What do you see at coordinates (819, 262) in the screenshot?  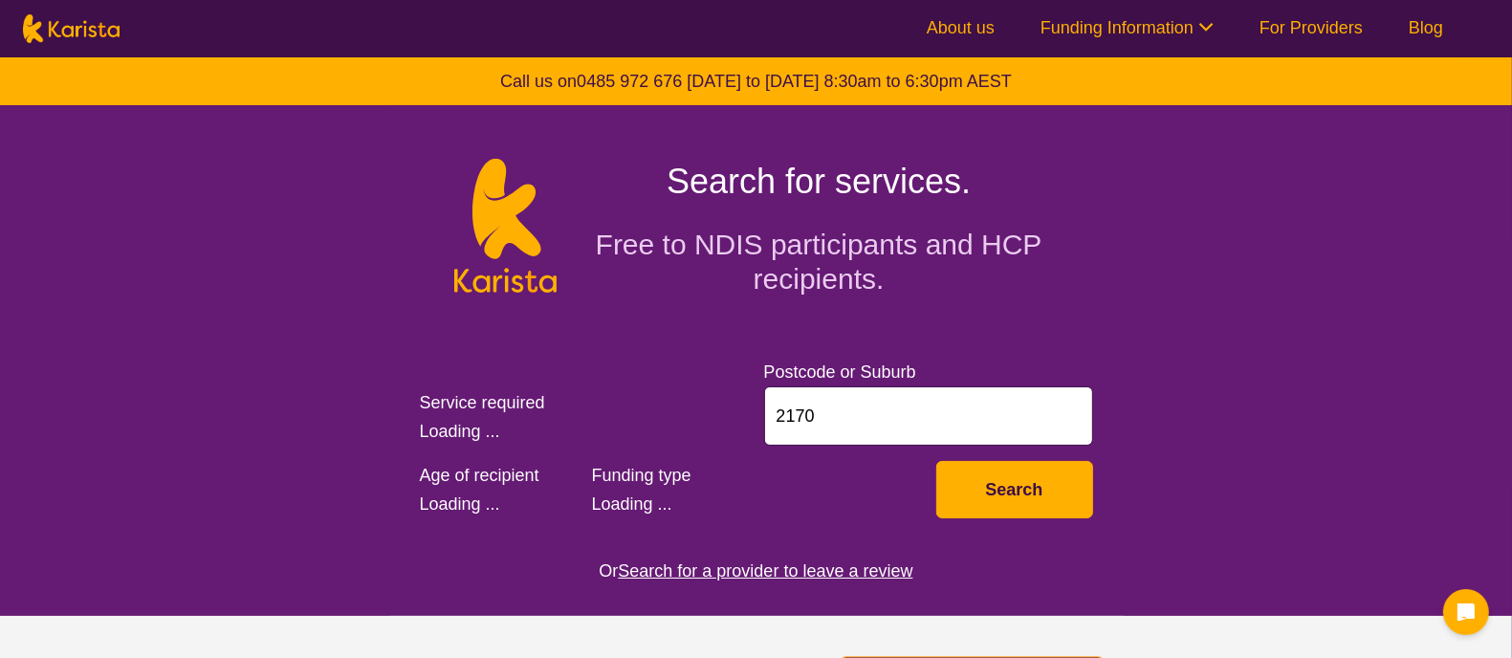 I see `h2: Free to NDIS participants and HCP recipients.` at bounding box center [819, 262].